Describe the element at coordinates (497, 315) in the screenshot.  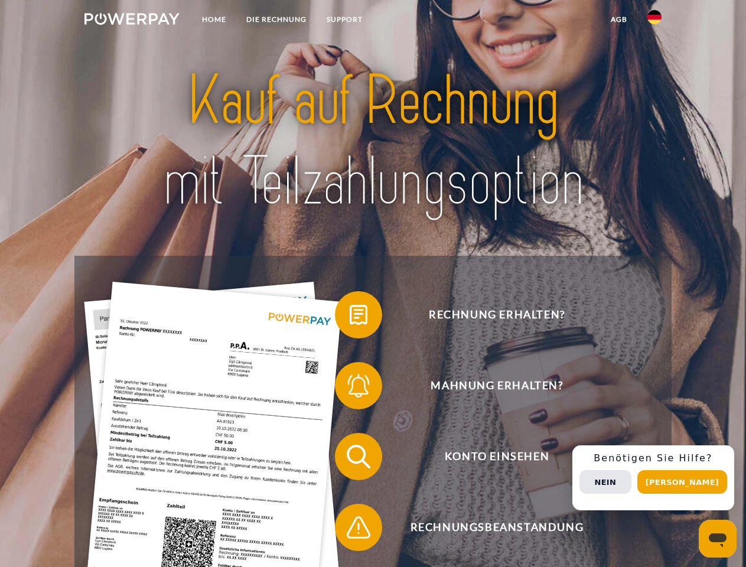
I see `span: Rechnung erhalten?` at that location.